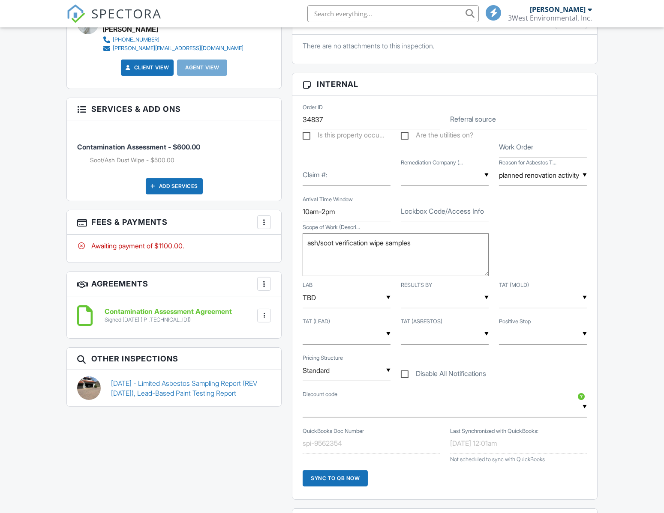 The width and height of the screenshot is (664, 513). What do you see at coordinates (346, 175) in the screenshot?
I see `input: Claim #:` at bounding box center [346, 175].